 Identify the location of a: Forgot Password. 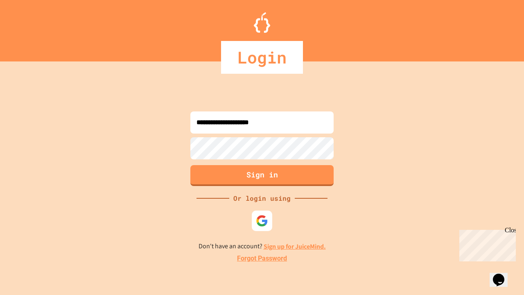
(262, 258).